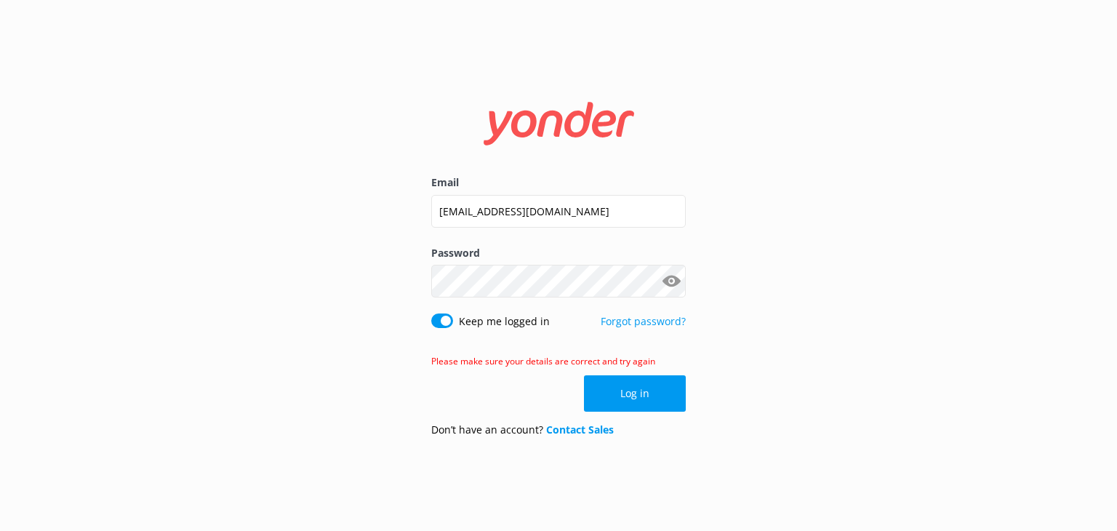  I want to click on a: Forgot password?, so click(643, 321).